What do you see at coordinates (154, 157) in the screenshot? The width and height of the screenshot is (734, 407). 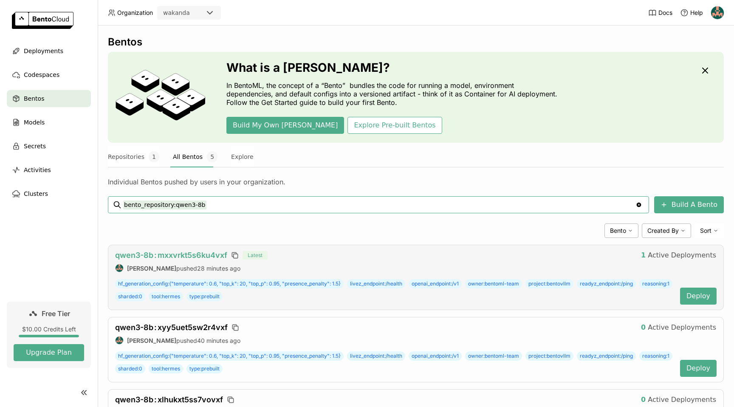 I see `span: 1` at bounding box center [154, 157].